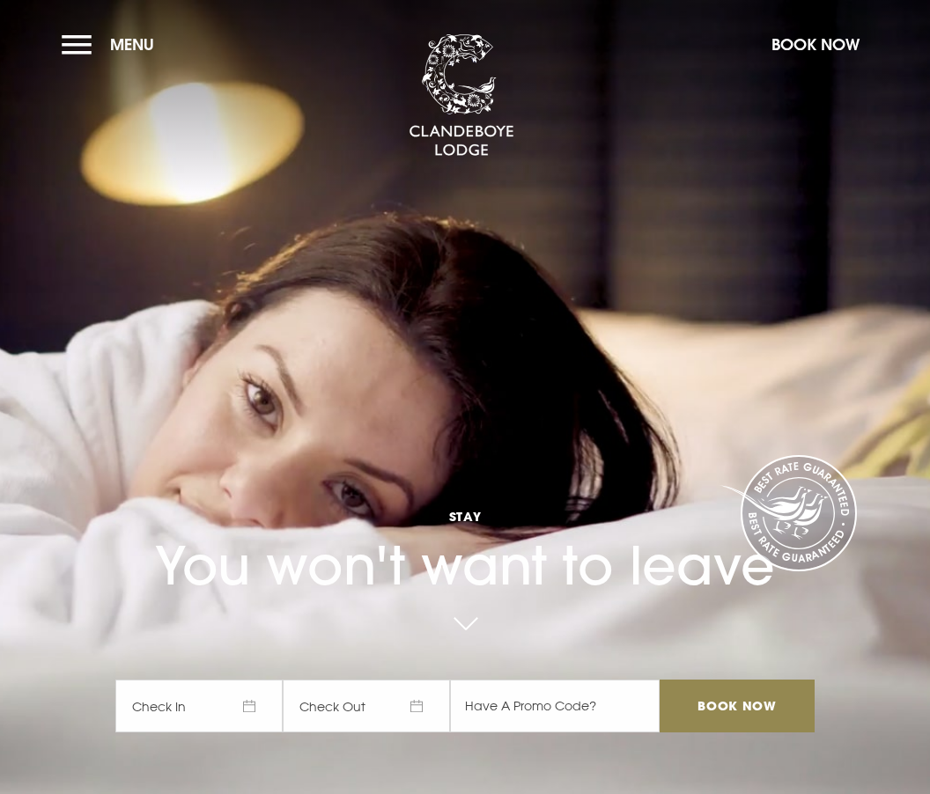  Describe the element at coordinates (132, 44) in the screenshot. I see `span: Menu` at that location.